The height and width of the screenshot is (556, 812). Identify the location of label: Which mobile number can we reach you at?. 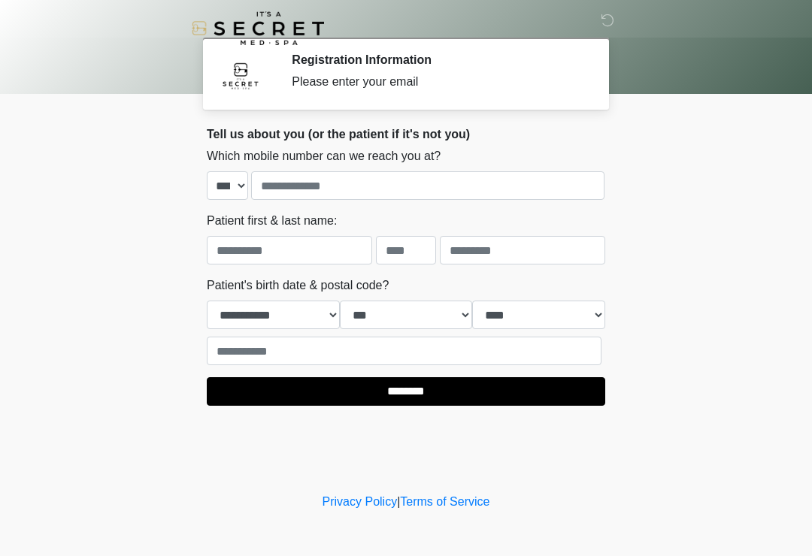
(323, 156).